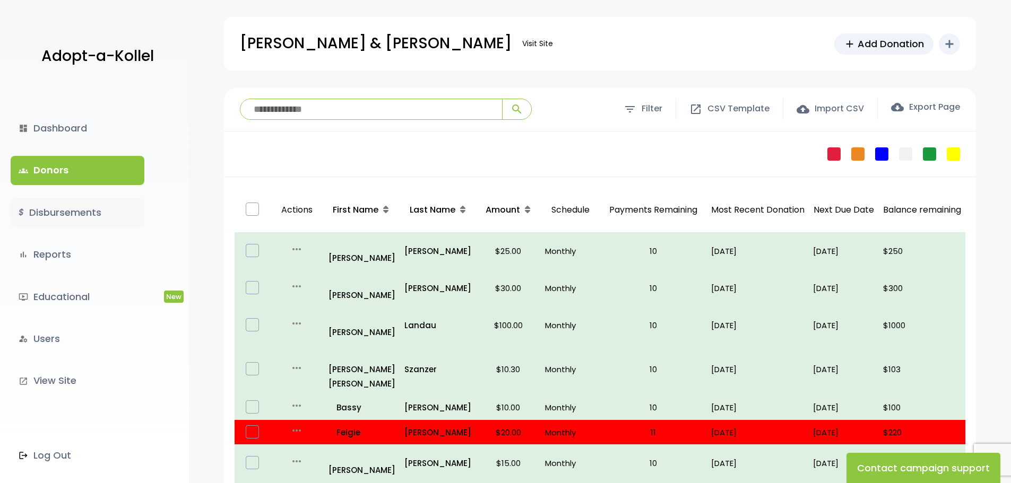 This screenshot has height=483, width=1011. Describe the element at coordinates (839, 109) in the screenshot. I see `span: Import CSV` at that location.